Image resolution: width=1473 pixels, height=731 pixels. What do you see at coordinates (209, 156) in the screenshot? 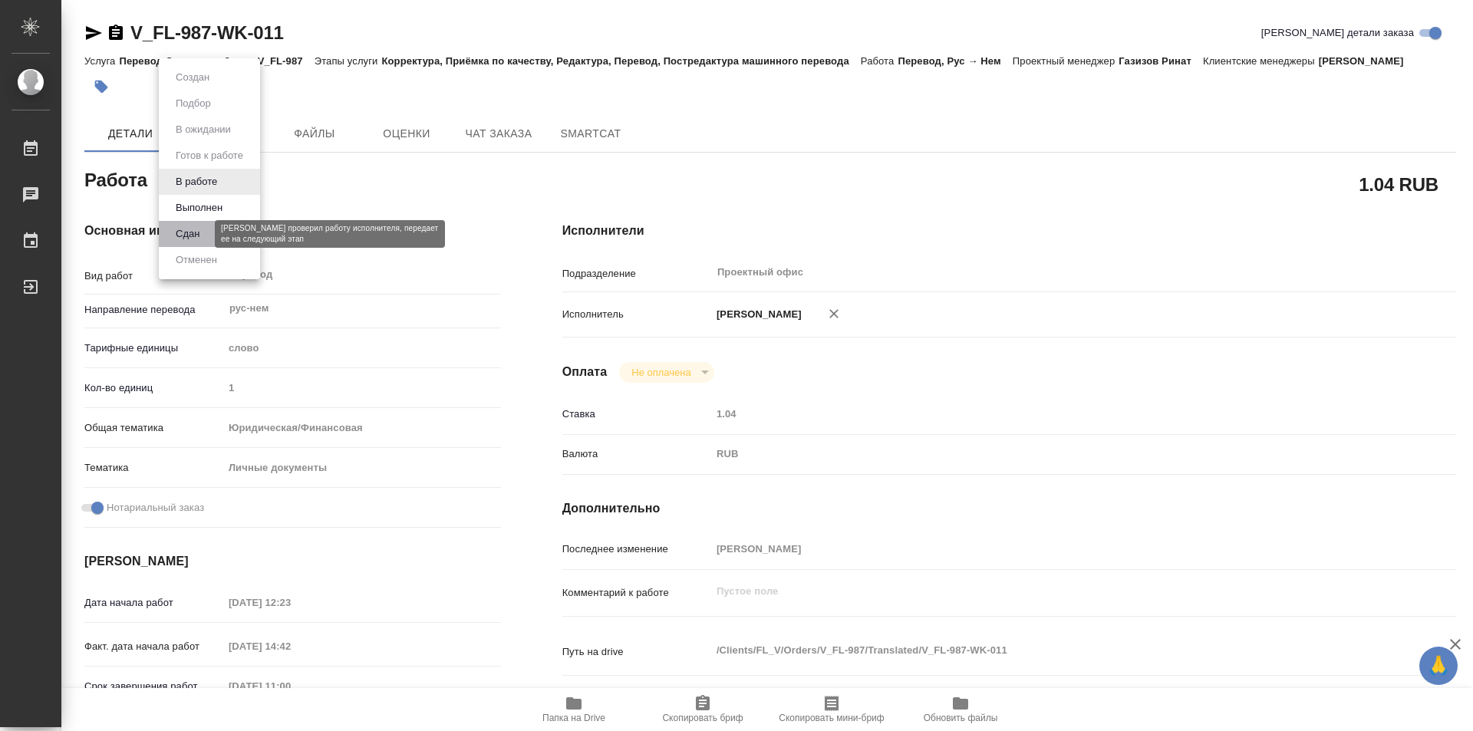
I see `button: Готов к работе` at bounding box center [209, 156].